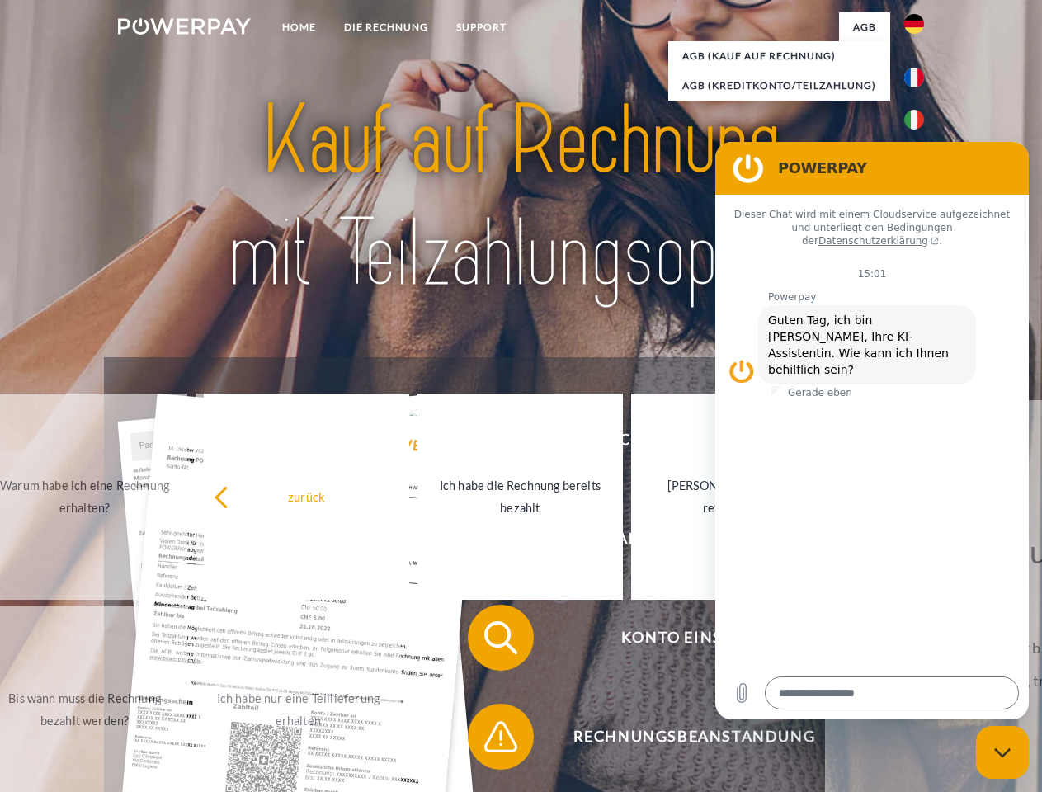 This screenshot has width=1042, height=792. What do you see at coordinates (914, 120) in the screenshot?
I see `img: it` at bounding box center [914, 120].